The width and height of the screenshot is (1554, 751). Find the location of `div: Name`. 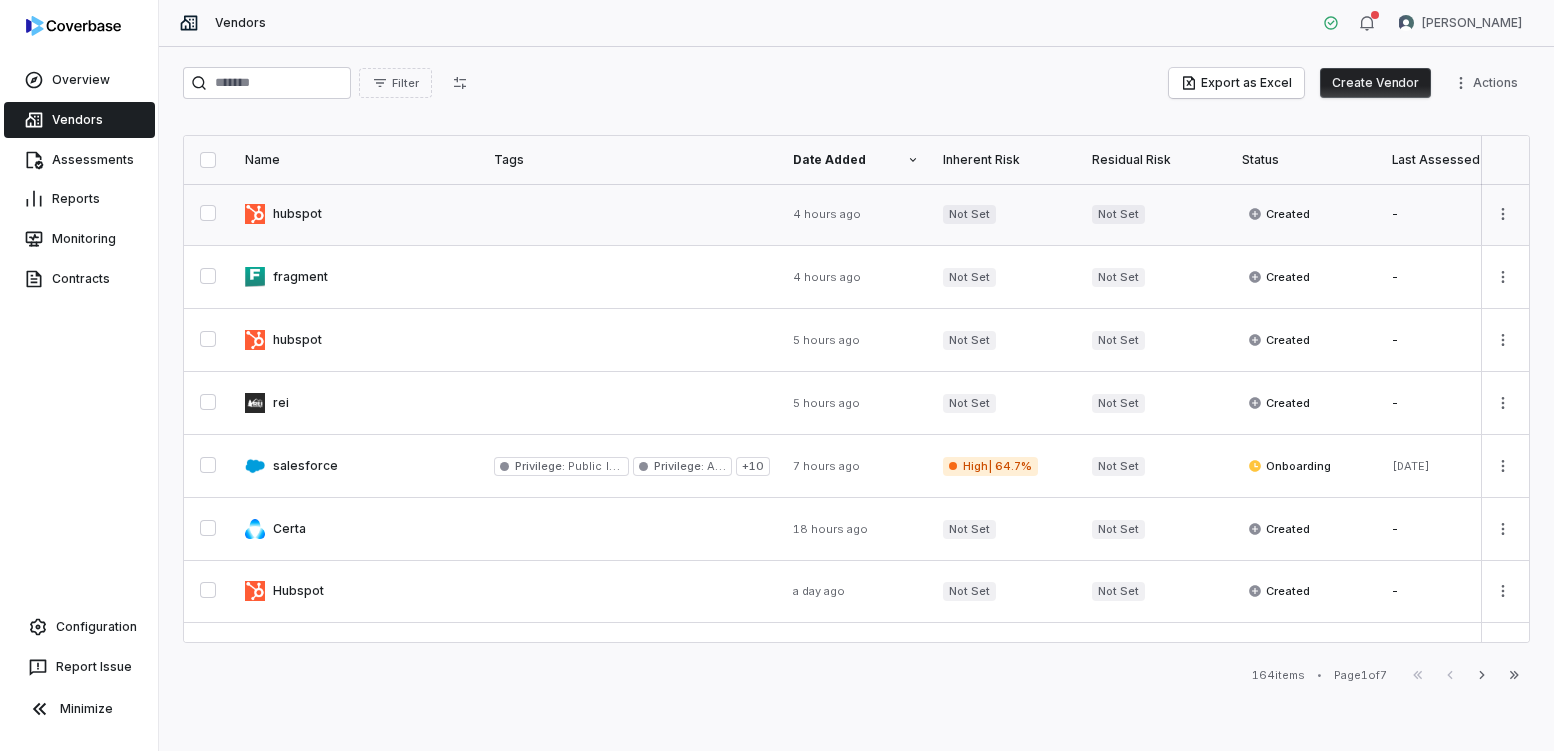

div: Name is located at coordinates (358, 159).